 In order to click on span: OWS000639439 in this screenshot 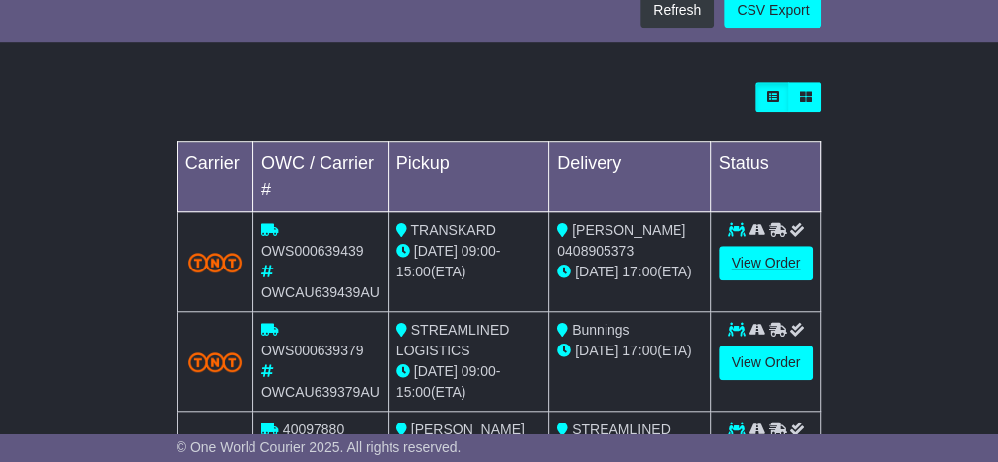, I will do `click(313, 251)`.